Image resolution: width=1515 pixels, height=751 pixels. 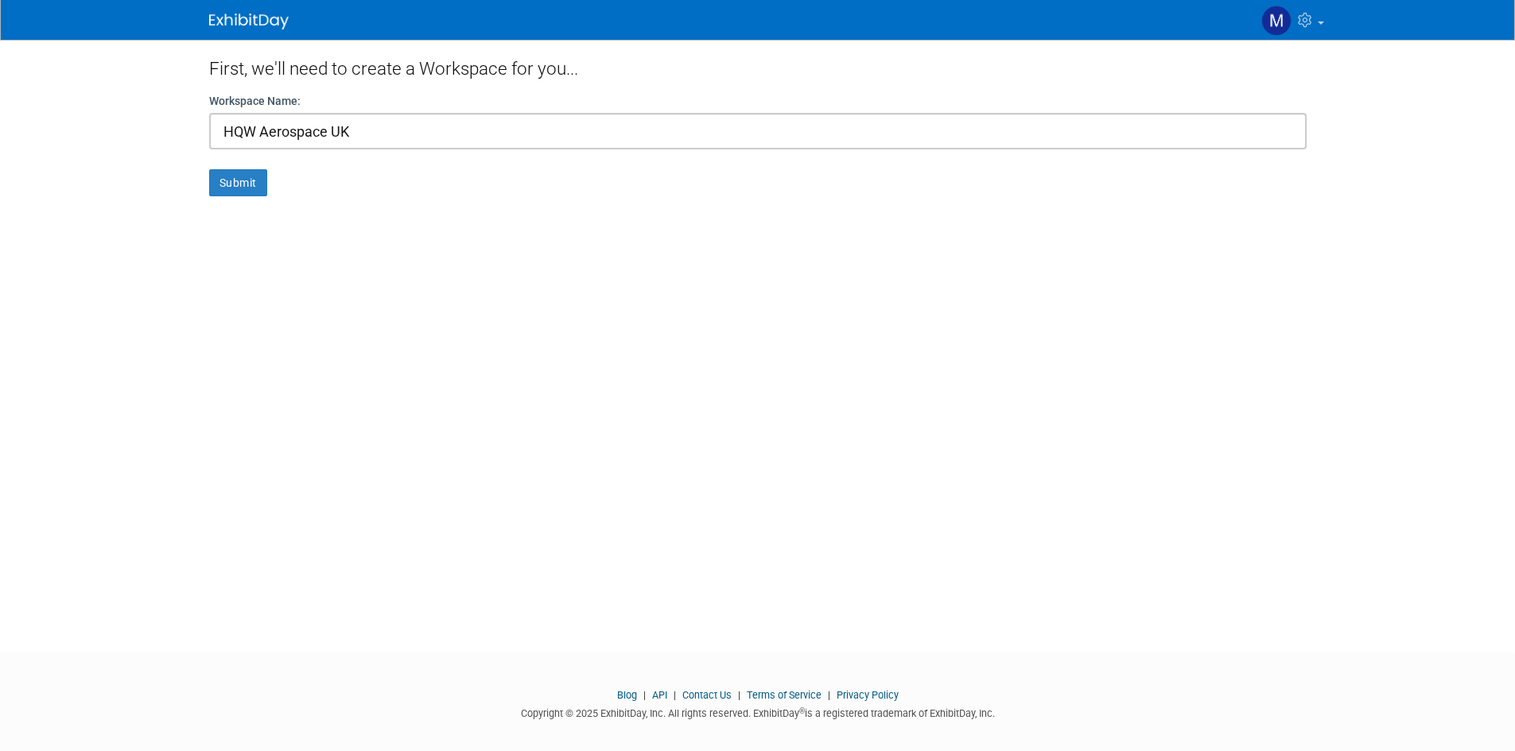 I want to click on button: Submit, so click(x=238, y=183).